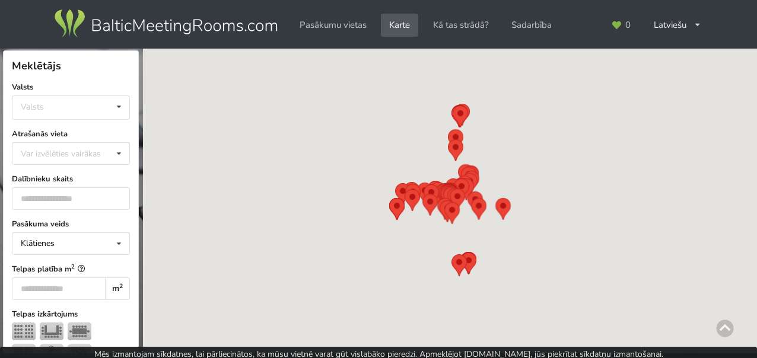 This screenshot has width=757, height=358. What do you see at coordinates (531, 25) in the screenshot?
I see `a: Sadarbība` at bounding box center [531, 25].